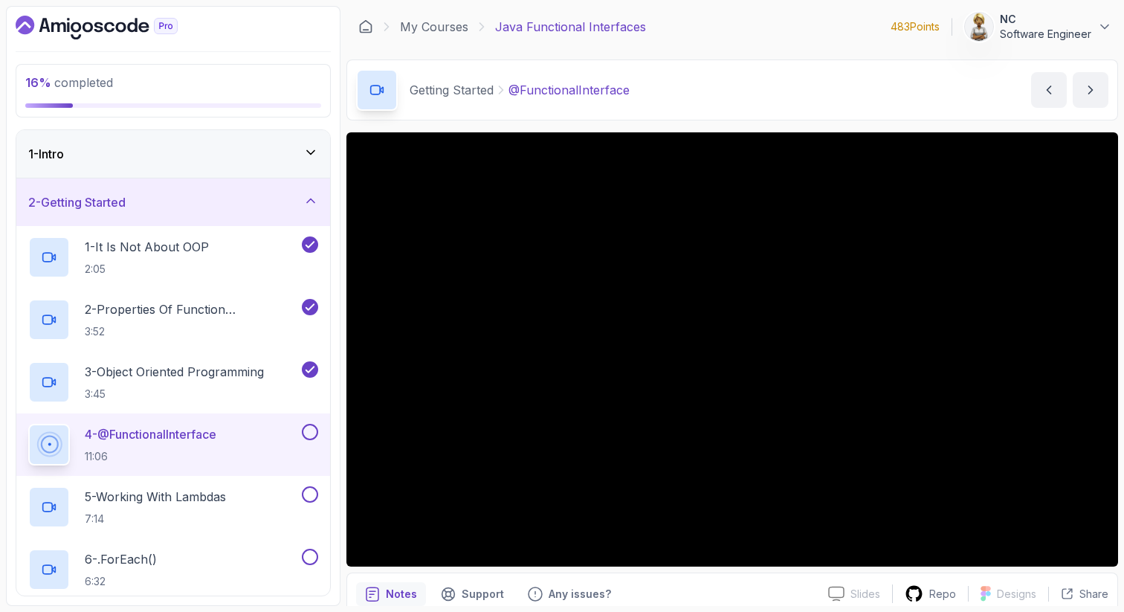 The height and width of the screenshot is (612, 1124). What do you see at coordinates (1037, 27) in the screenshot?
I see `button: user profile imageNCSoftware Engineer` at bounding box center [1037, 27].